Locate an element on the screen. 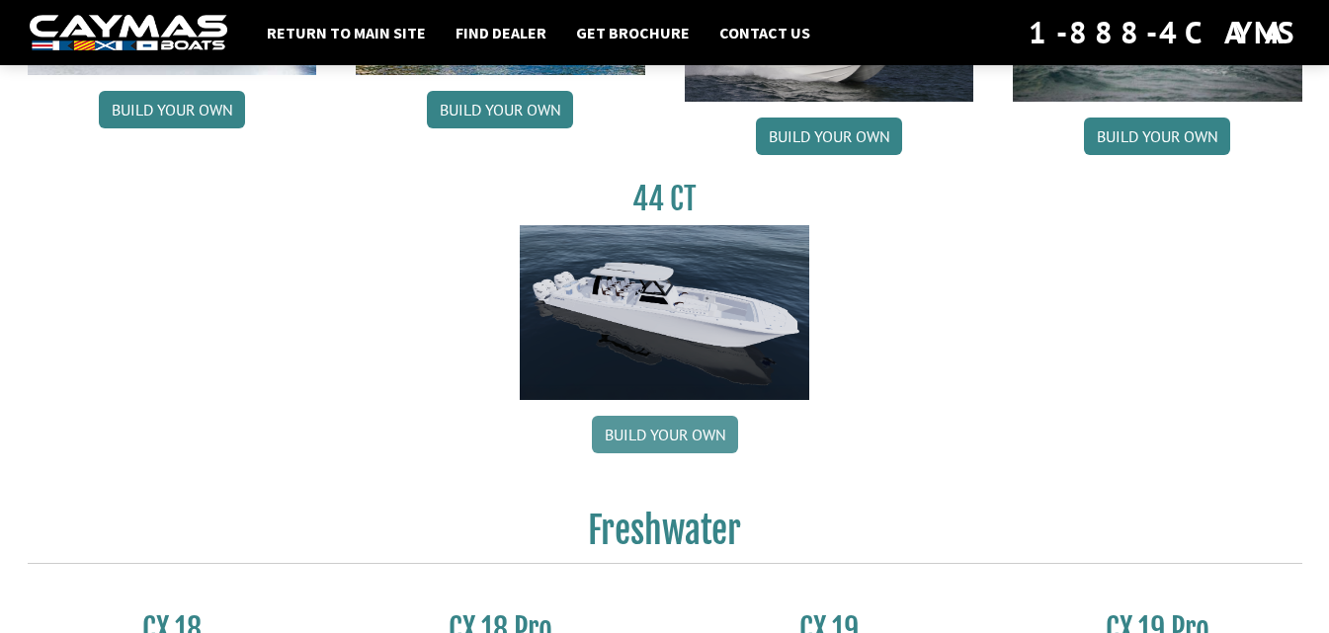  div: 1-888-4CAYMAS is located at coordinates (1164, 33).